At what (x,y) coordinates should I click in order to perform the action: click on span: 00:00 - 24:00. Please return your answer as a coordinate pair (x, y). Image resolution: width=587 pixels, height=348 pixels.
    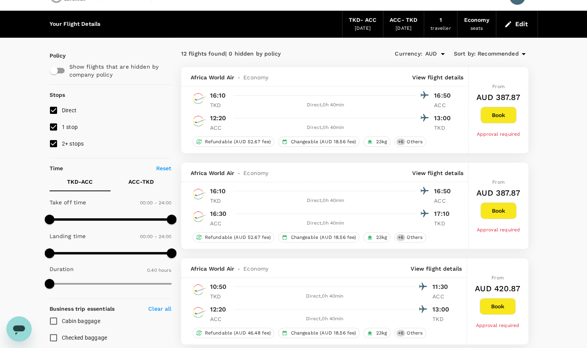
    Looking at the image, I should click on (156, 236).